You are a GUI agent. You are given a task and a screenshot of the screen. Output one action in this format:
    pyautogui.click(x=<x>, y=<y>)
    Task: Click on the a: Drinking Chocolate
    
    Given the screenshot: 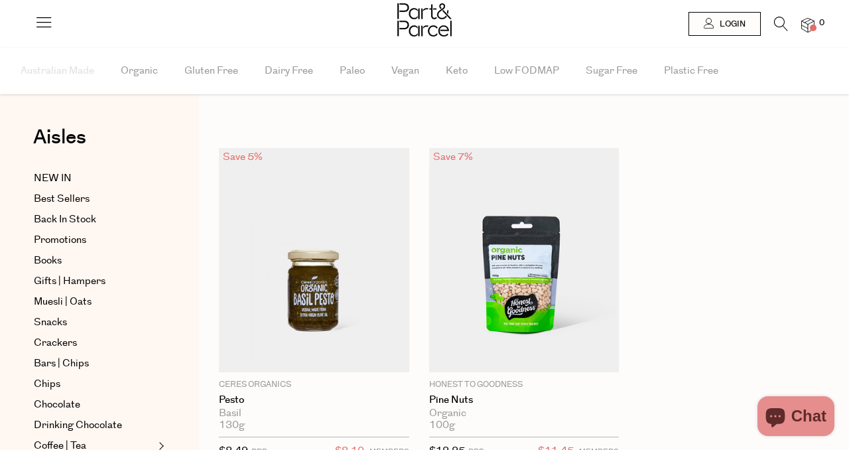 What is the action you would take?
    pyautogui.click(x=94, y=425)
    